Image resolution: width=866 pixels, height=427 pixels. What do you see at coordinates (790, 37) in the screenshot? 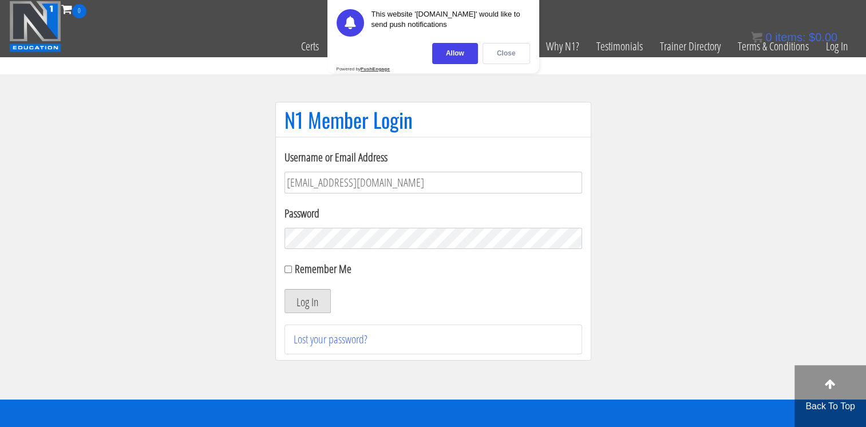
I see `span: items:` at bounding box center [790, 37].